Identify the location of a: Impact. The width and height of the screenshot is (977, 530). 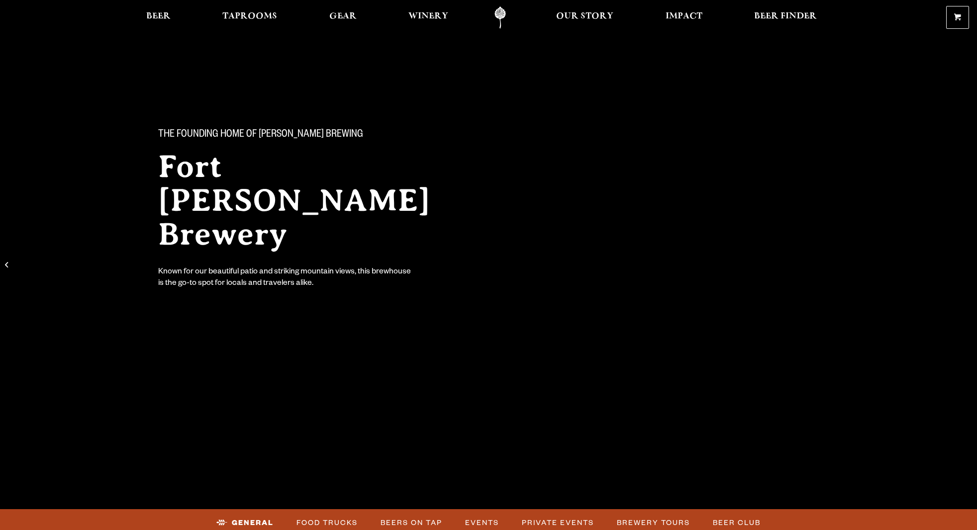
(684, 17).